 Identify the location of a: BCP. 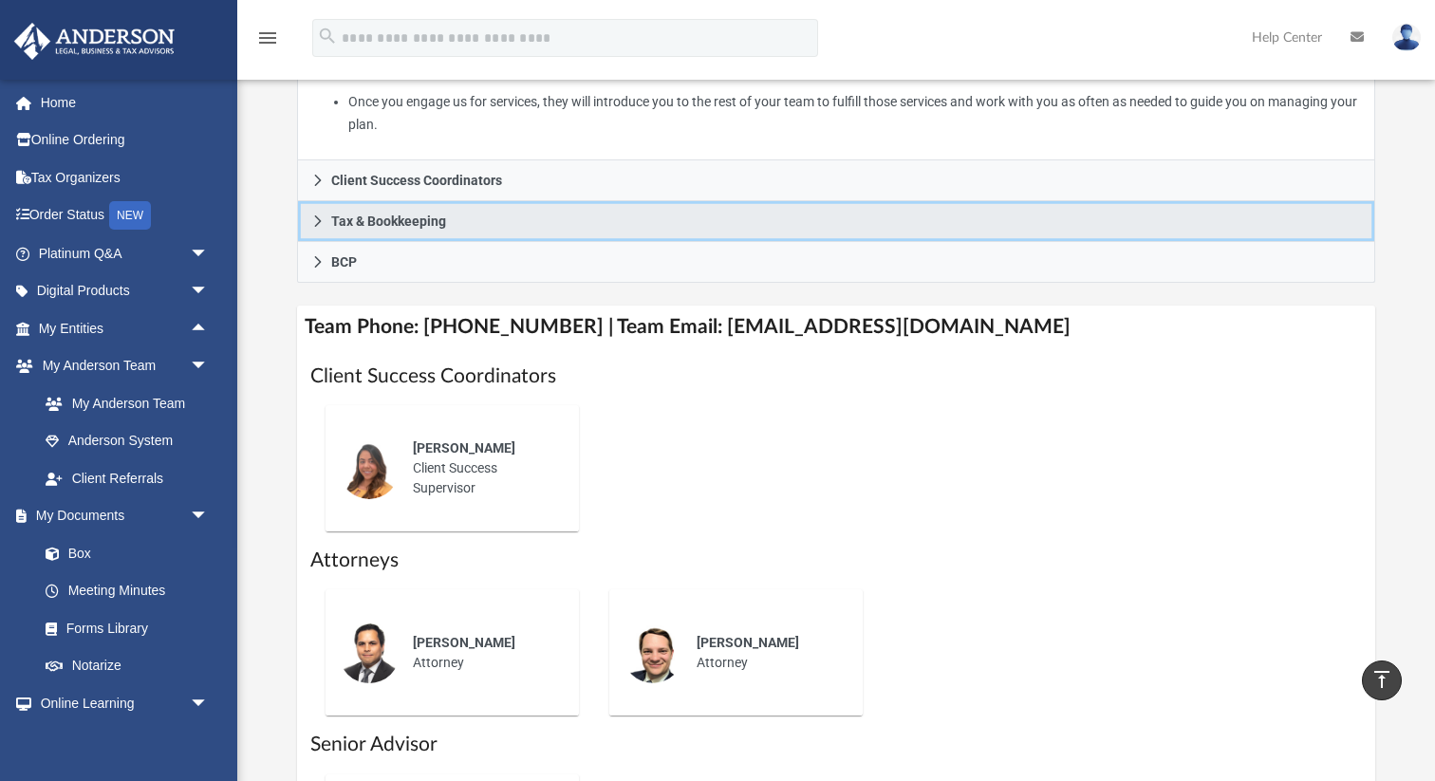
(836, 262).